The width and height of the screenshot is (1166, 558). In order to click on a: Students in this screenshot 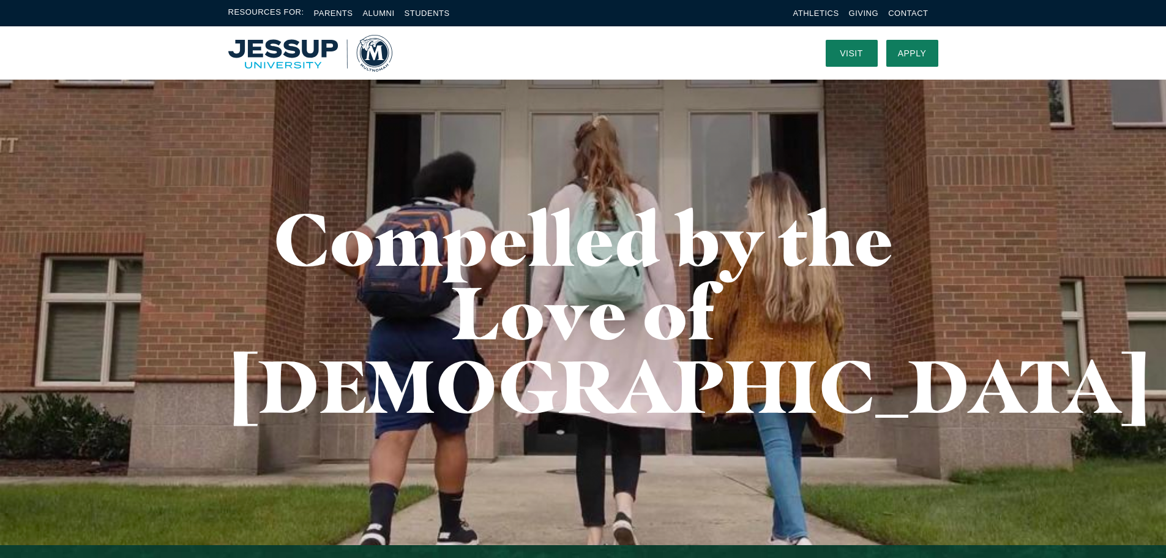, I will do `click(427, 13)`.